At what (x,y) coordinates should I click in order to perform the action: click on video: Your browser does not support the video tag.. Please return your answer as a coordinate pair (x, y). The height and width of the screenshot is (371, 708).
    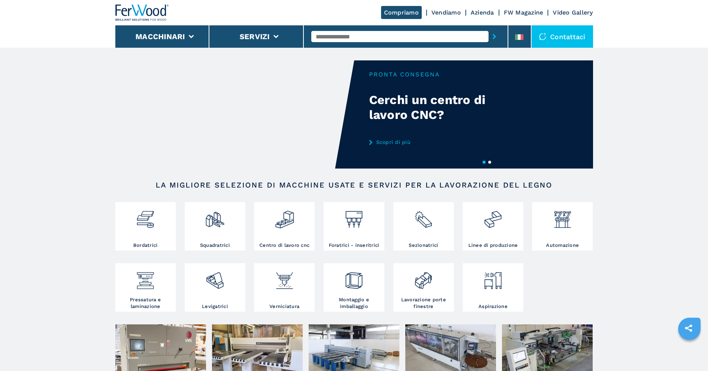
    Looking at the image, I should click on (235, 115).